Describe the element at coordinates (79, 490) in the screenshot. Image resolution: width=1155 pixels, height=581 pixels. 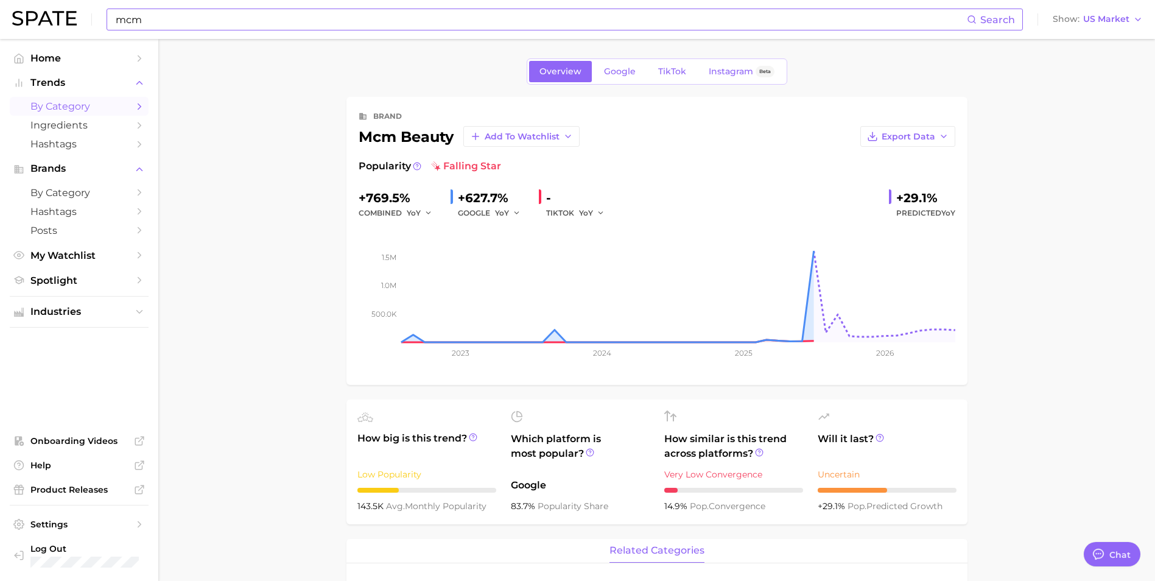
I see `span: Product Releases` at that location.